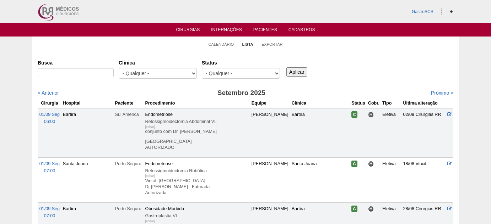 The height and width of the screenshot is (224, 491). I want to click on th: Cobr., so click(373, 103).